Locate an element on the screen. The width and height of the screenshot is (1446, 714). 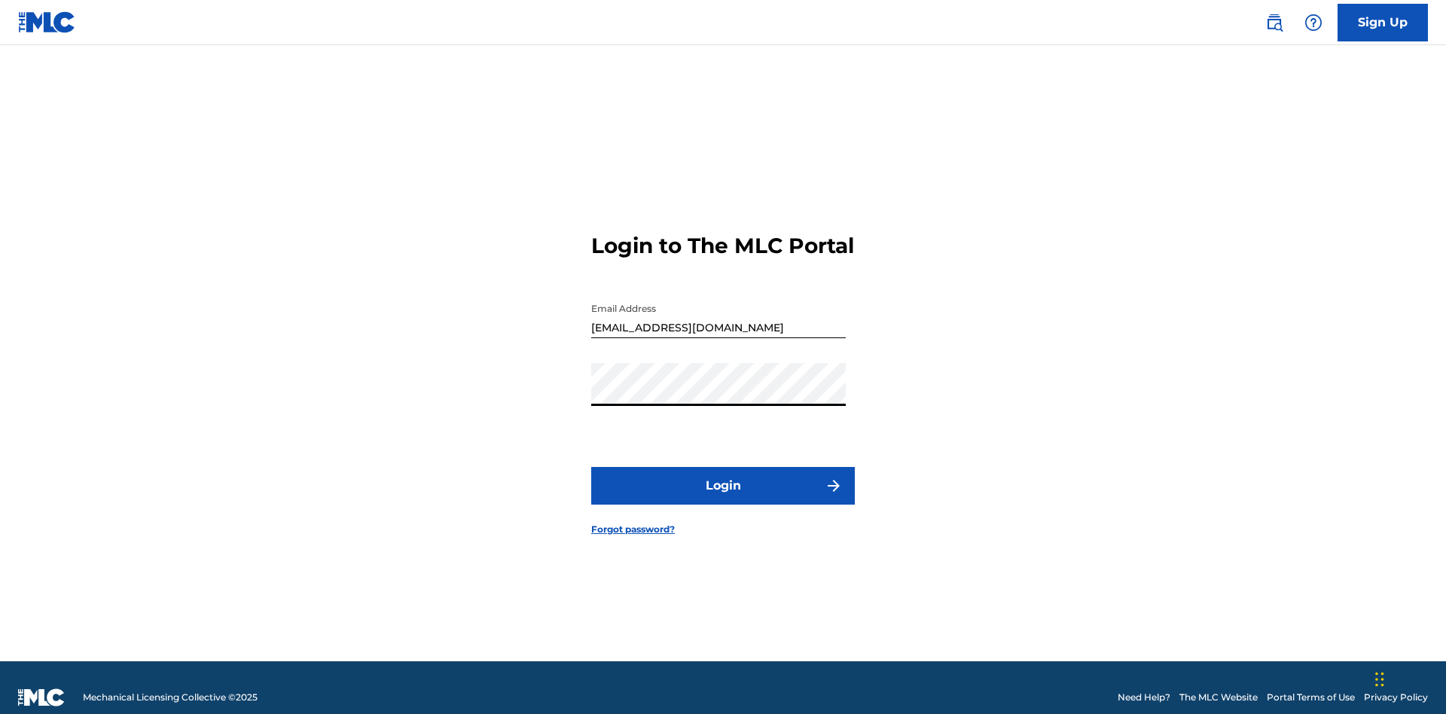
span: Mechanical Licensing Collective © 2025 is located at coordinates (170, 697).